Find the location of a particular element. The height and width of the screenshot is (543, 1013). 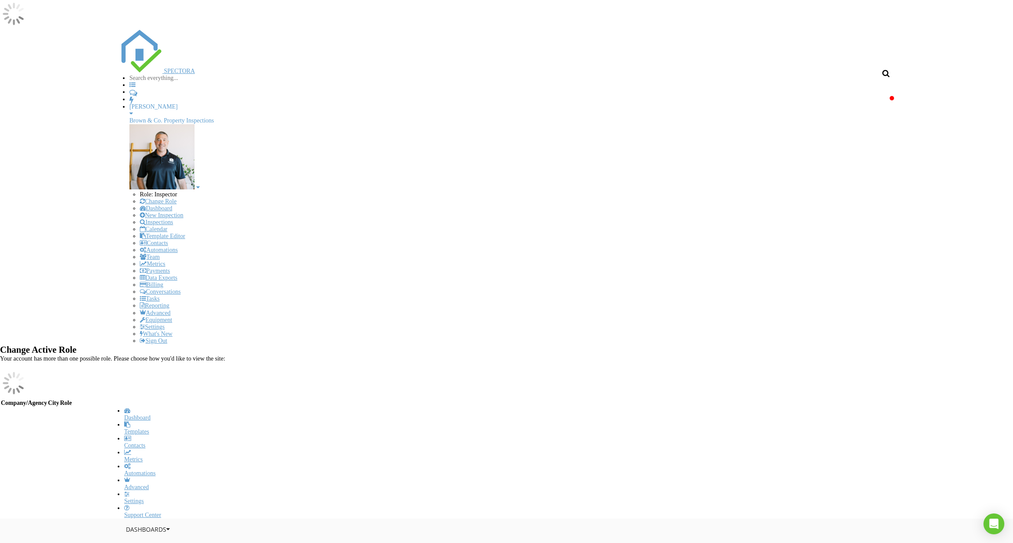

div: Contacts is located at coordinates (512, 446).